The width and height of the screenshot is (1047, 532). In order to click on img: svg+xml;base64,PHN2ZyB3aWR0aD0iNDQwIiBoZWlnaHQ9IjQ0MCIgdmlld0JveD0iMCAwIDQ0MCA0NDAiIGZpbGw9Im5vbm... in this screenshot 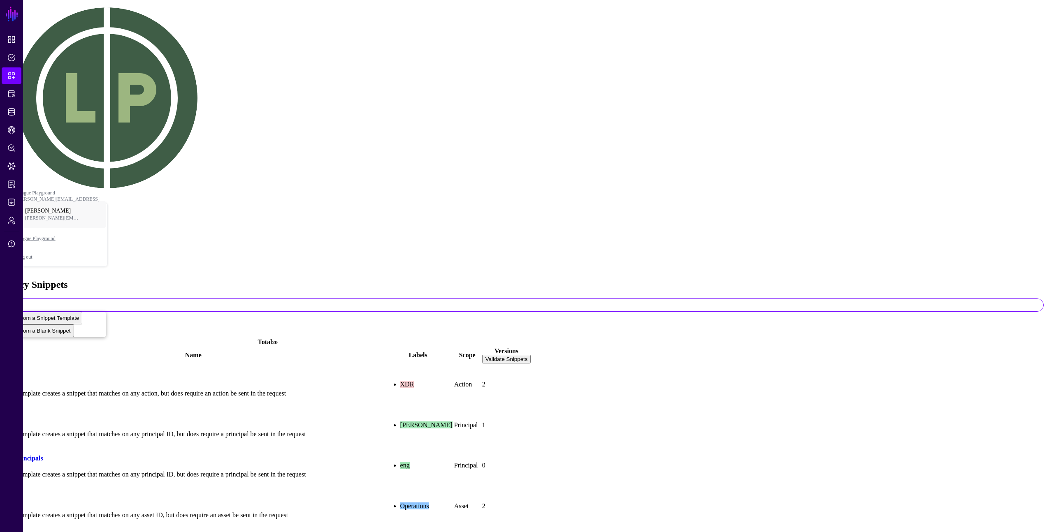, I will do `click(107, 98)`.